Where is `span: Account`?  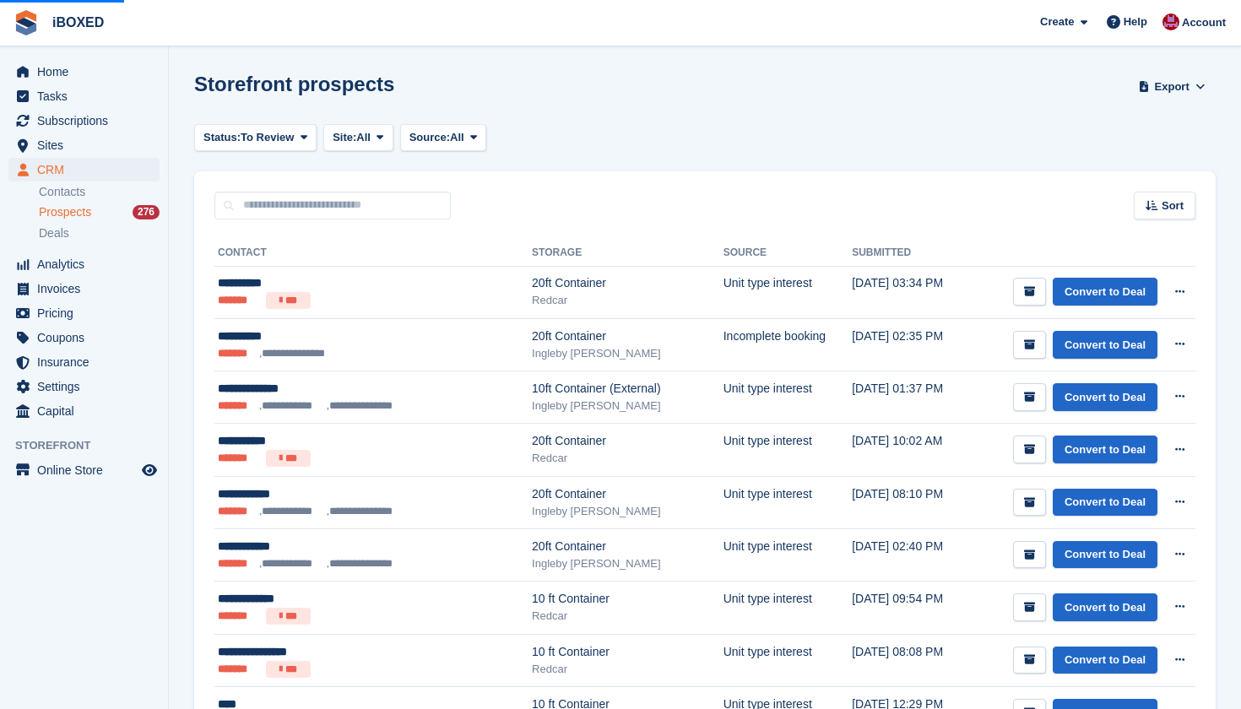 span: Account is located at coordinates (1204, 23).